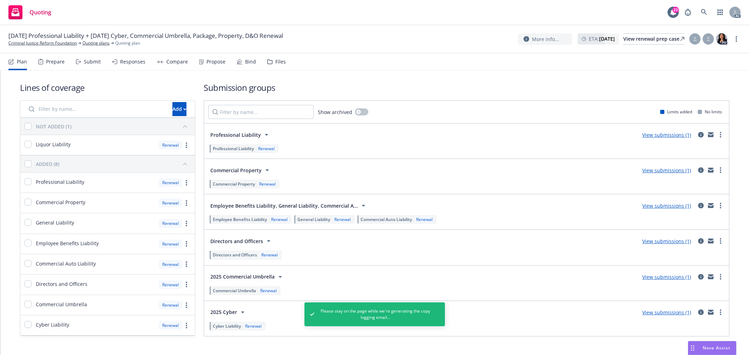  I want to click on div: Drag to move, so click(692, 348).